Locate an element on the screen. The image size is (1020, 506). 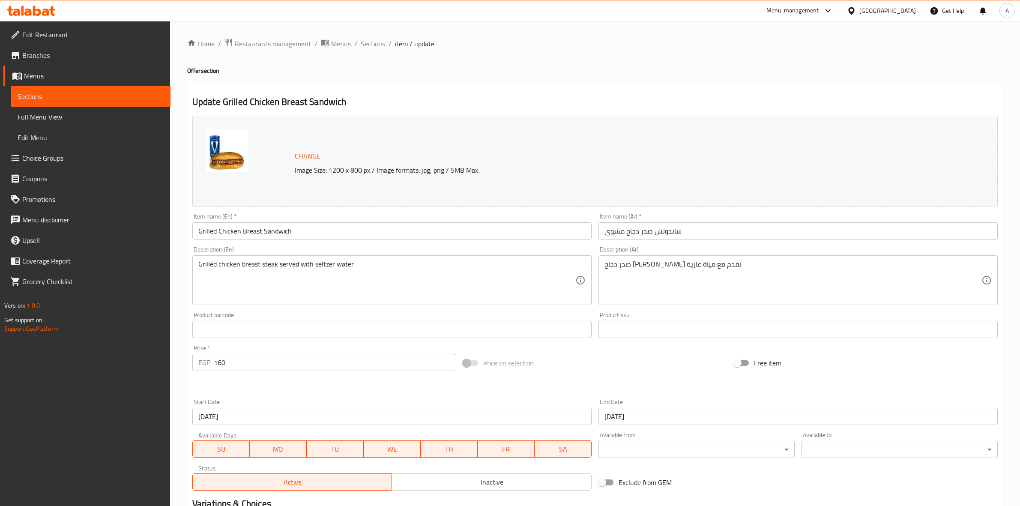
img: %D8%B3%D8%A7%D9%86%D8%AF%D9%88%D8%AA%D8%B4_%D8%B5%D8%AF%D8%B1_%D8%AF%D8%AC%D8%A7%D8%AC_%D9%85%D8%... is located at coordinates (227, 150).